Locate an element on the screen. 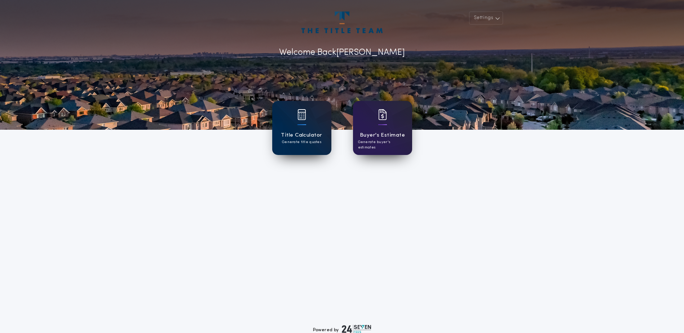 The width and height of the screenshot is (684, 333). p: Generate buyer's estimates is located at coordinates (383, 145).